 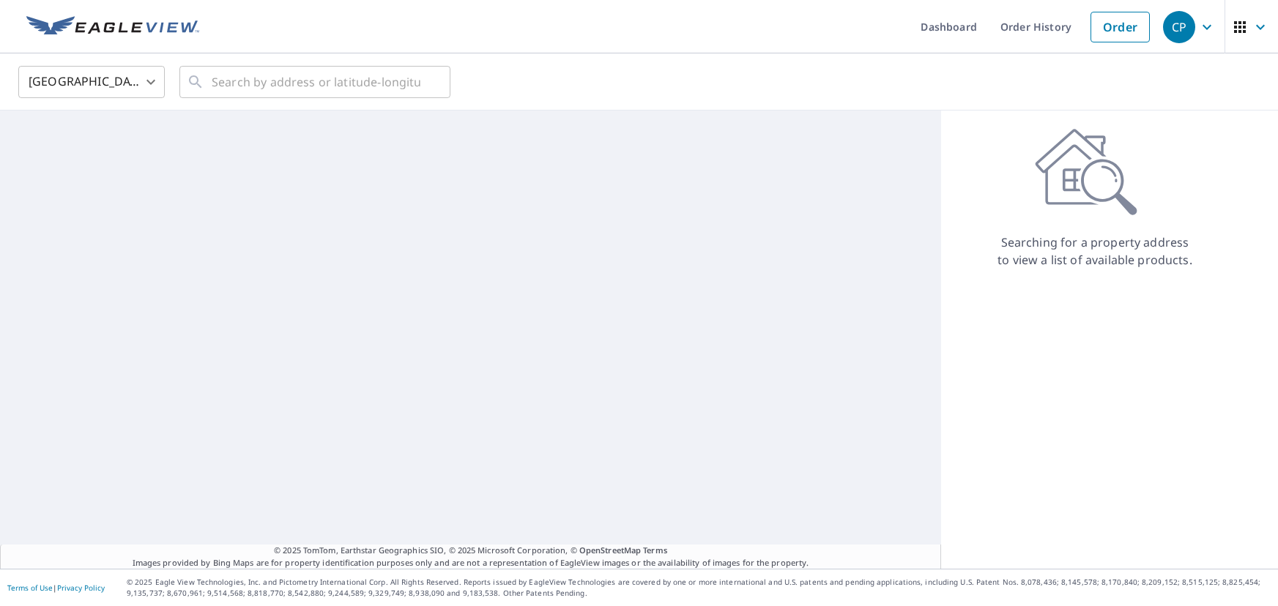 I want to click on div: CP, so click(x=1179, y=27).